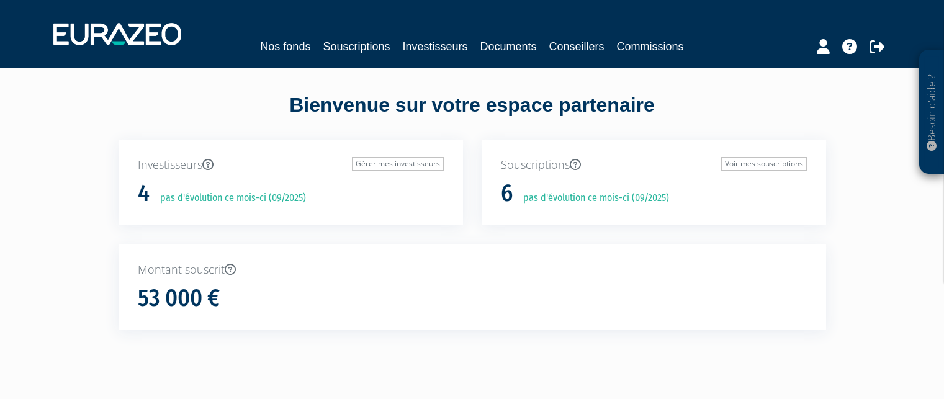 This screenshot has width=944, height=399. What do you see at coordinates (398, 164) in the screenshot?
I see `a: Gérer mes investisseurs` at bounding box center [398, 164].